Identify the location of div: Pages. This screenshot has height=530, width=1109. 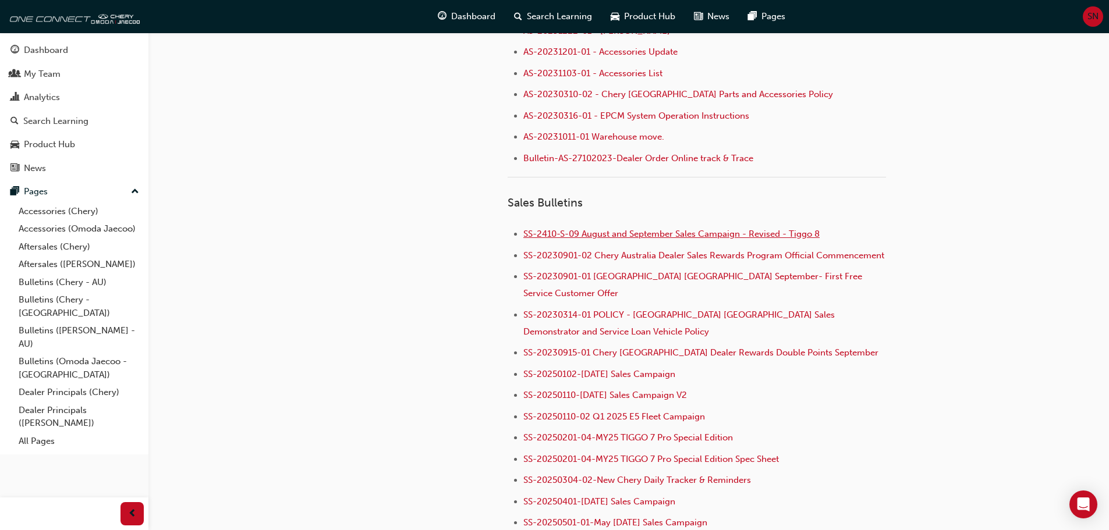
(36, 191).